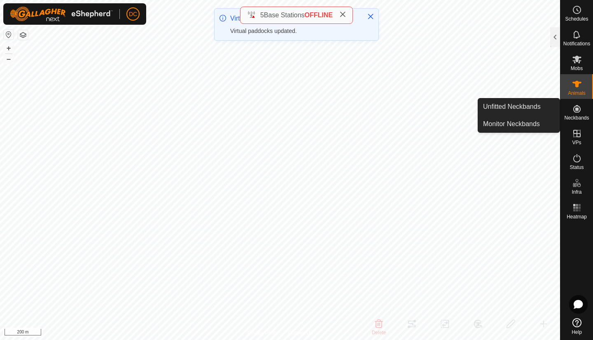  What do you see at coordinates (262, 15) in the screenshot?
I see `span: 5` at bounding box center [262, 15].